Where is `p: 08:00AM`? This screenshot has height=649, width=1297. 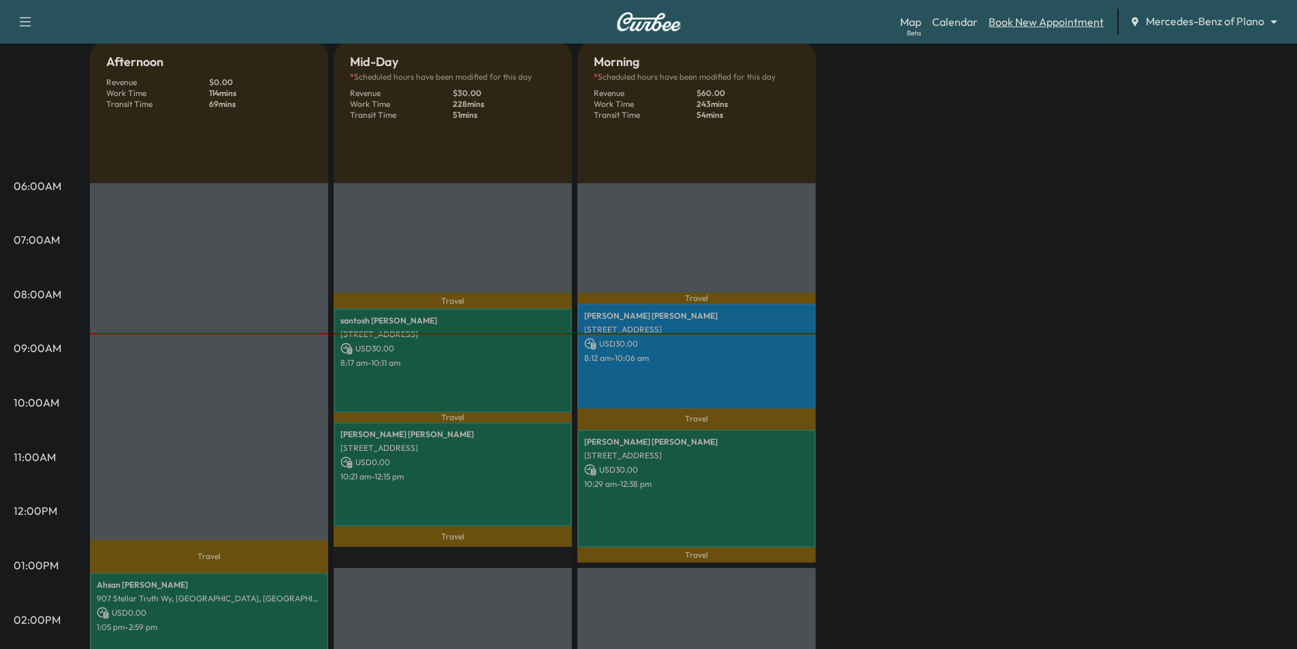
p: 08:00AM is located at coordinates (37, 294).